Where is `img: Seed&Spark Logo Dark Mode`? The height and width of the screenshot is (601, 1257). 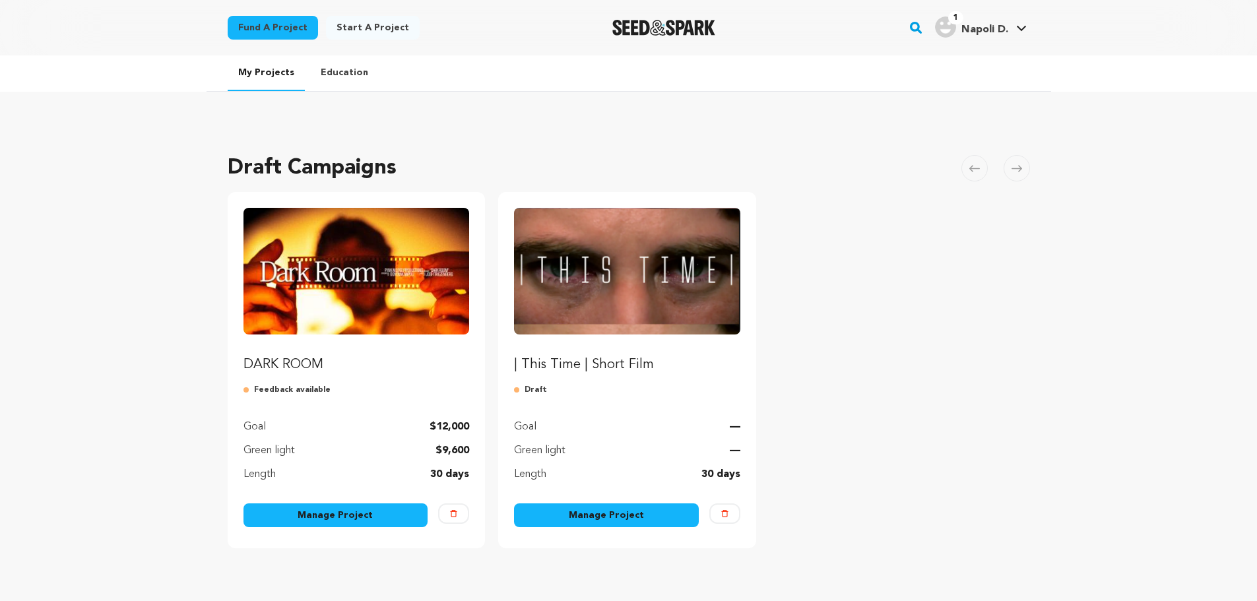 img: Seed&Spark Logo Dark Mode is located at coordinates (664, 28).